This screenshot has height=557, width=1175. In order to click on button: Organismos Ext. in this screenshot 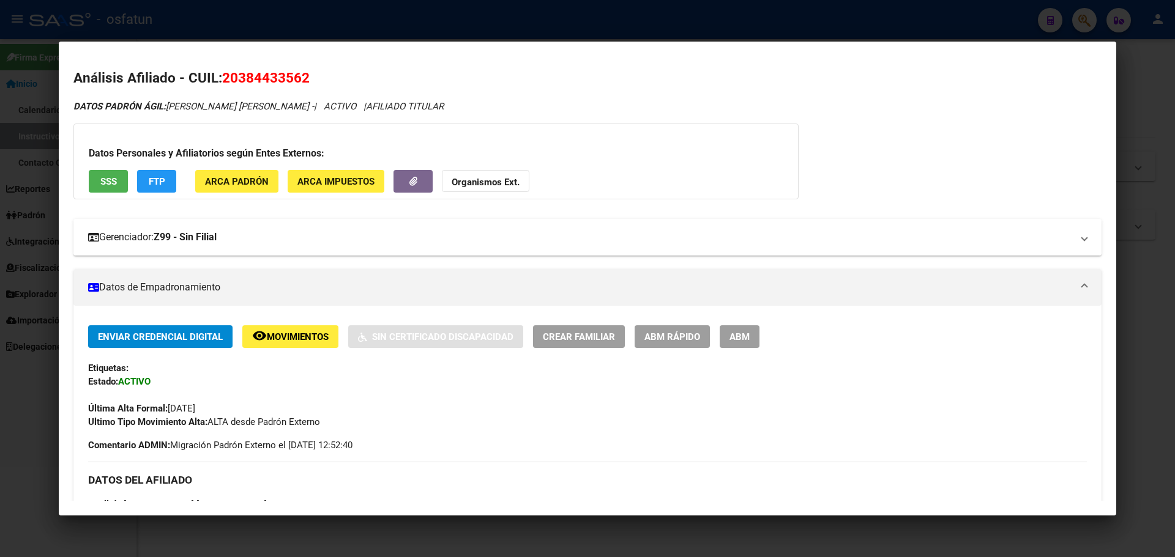, I will do `click(485, 181)`.